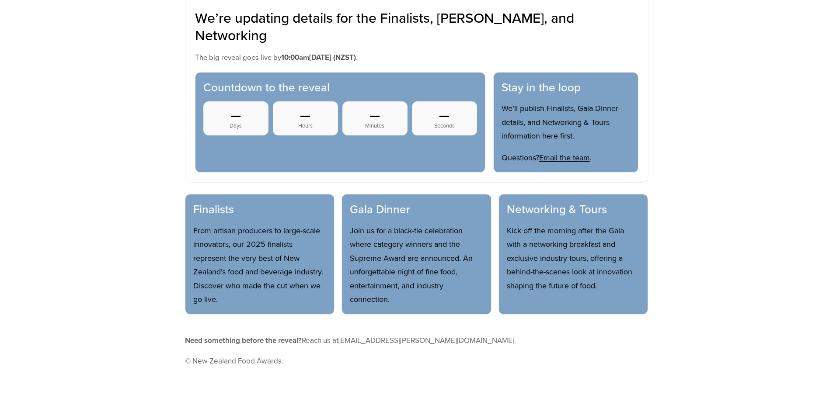 Image resolution: width=833 pixels, height=398 pixels. I want to click on h3: Gala Dinner, so click(416, 209).